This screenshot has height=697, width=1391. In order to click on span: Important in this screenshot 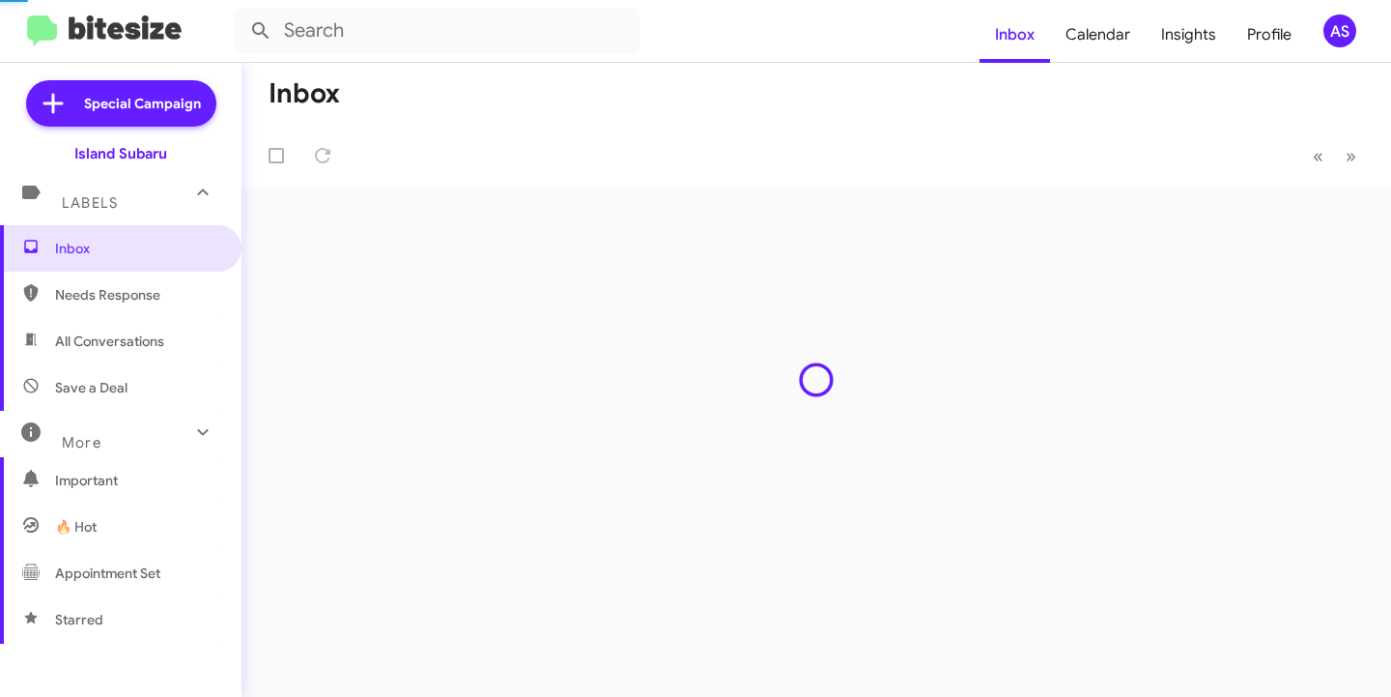, I will do `click(137, 480)`.